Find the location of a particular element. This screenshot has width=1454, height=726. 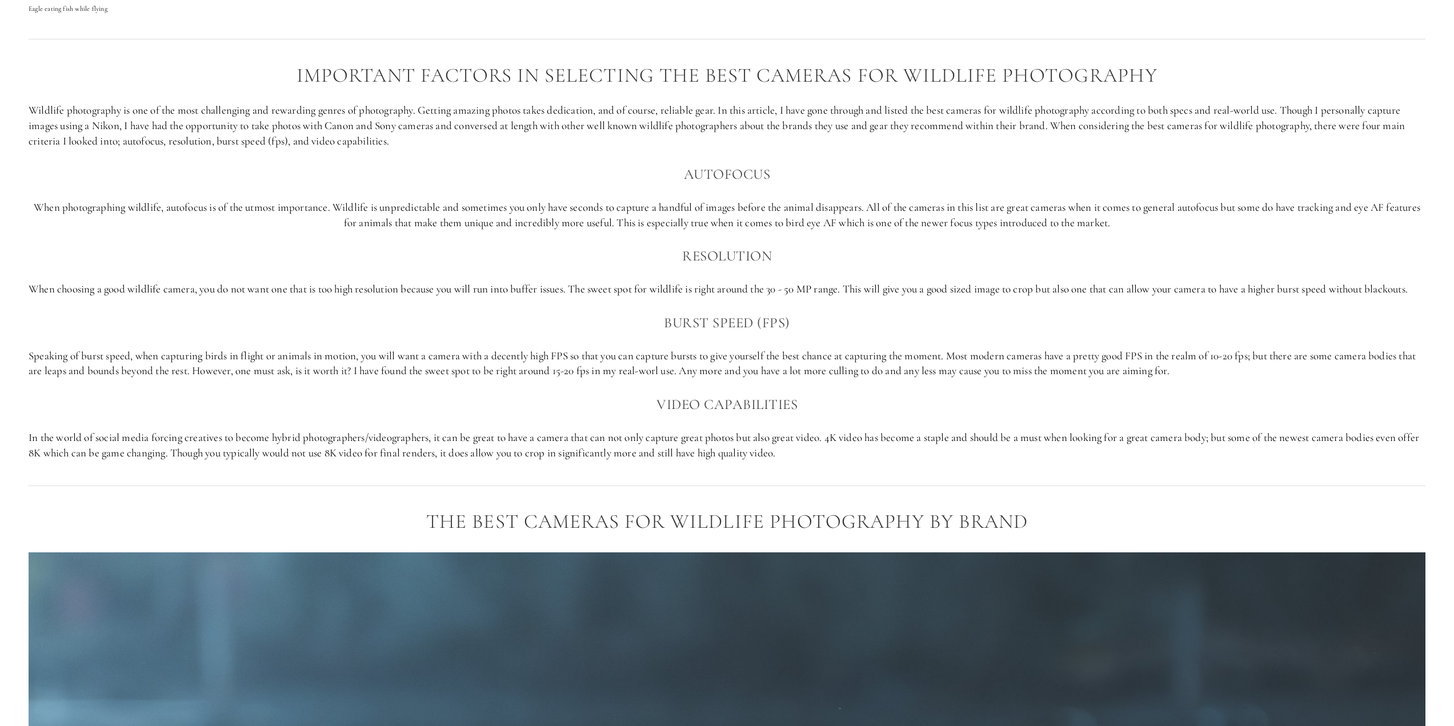

h2: Important factors in selecting the best cameras for Wildlife photography is located at coordinates (727, 75).